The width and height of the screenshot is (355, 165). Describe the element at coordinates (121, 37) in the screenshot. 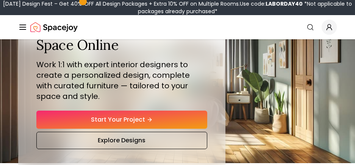

I see `h1: Design Your Dream Space Online` at that location.